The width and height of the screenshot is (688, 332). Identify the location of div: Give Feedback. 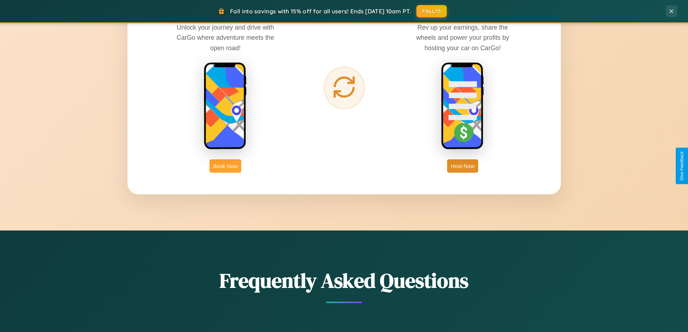
(682, 166).